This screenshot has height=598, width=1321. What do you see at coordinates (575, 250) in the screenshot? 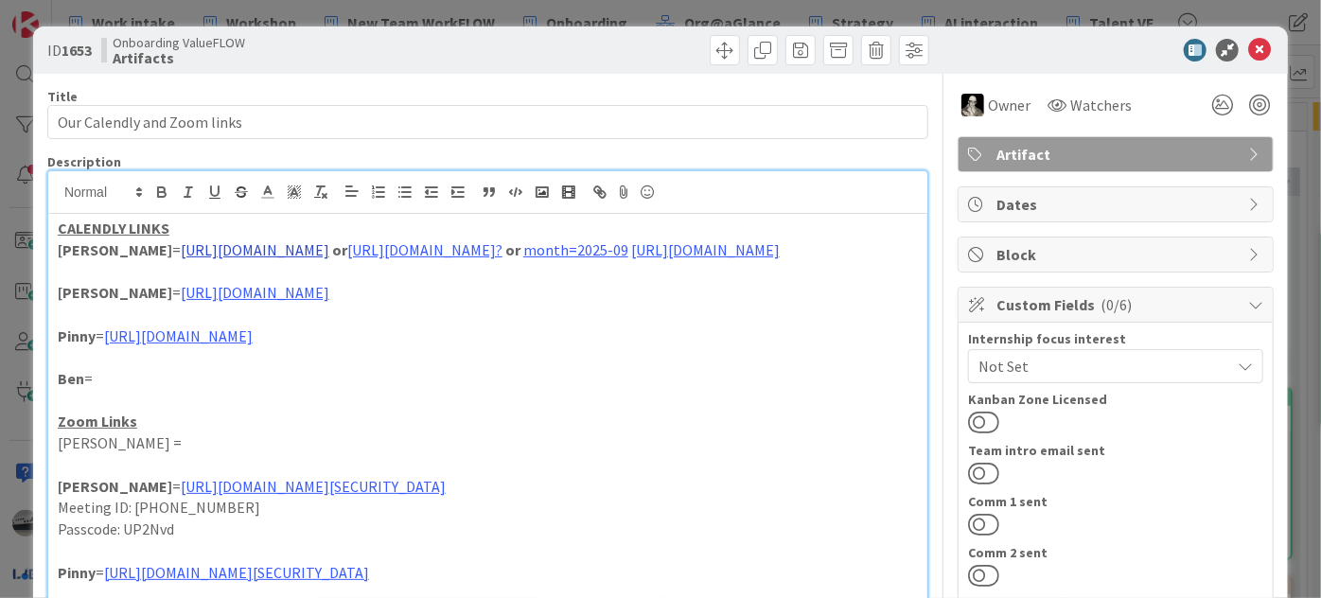
I see `a: month=2025-09` at bounding box center [575, 250].